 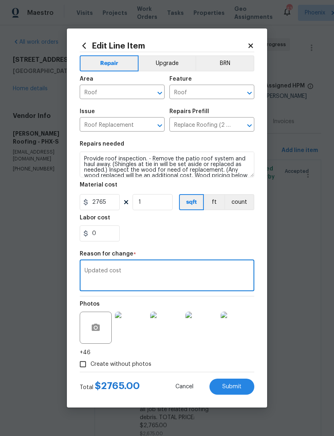 What do you see at coordinates (90, 304) in the screenshot?
I see `h5: Photos` at bounding box center [90, 304].